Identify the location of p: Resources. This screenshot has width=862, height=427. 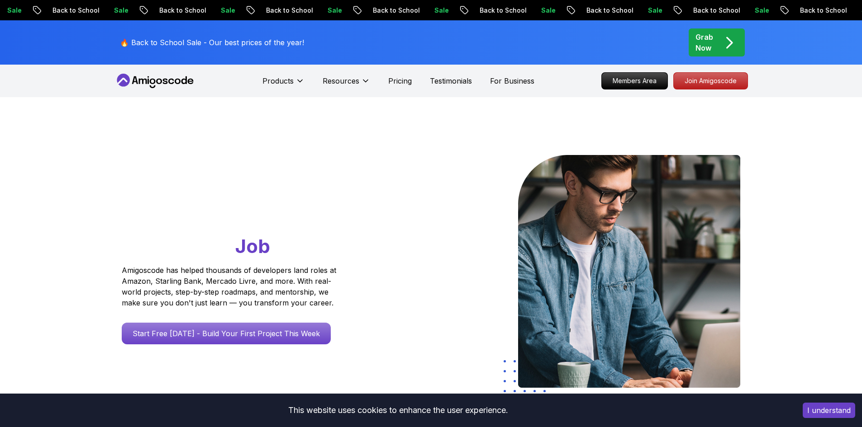
(341, 81).